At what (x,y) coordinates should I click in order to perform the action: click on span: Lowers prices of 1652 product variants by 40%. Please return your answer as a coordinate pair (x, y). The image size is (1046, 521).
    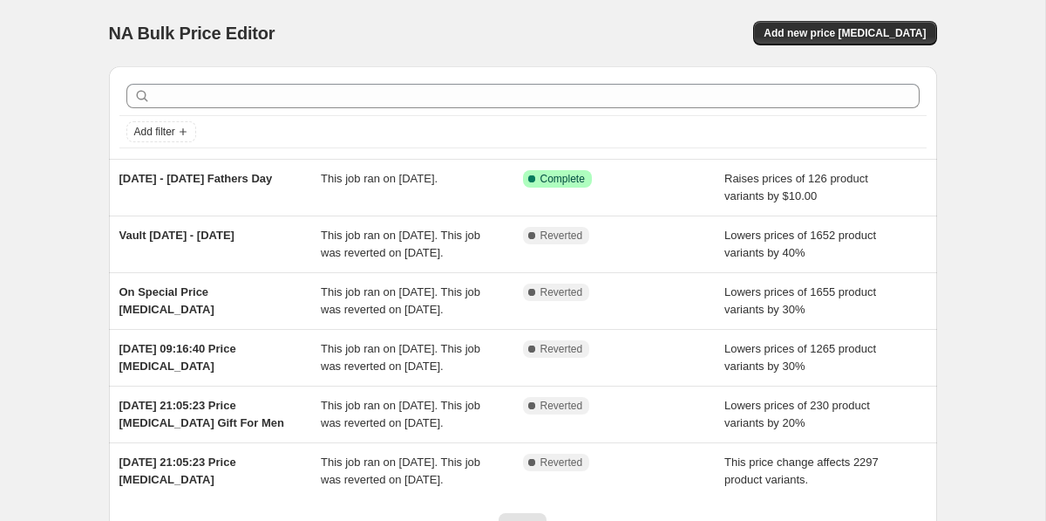
    Looking at the image, I should click on (801, 243).